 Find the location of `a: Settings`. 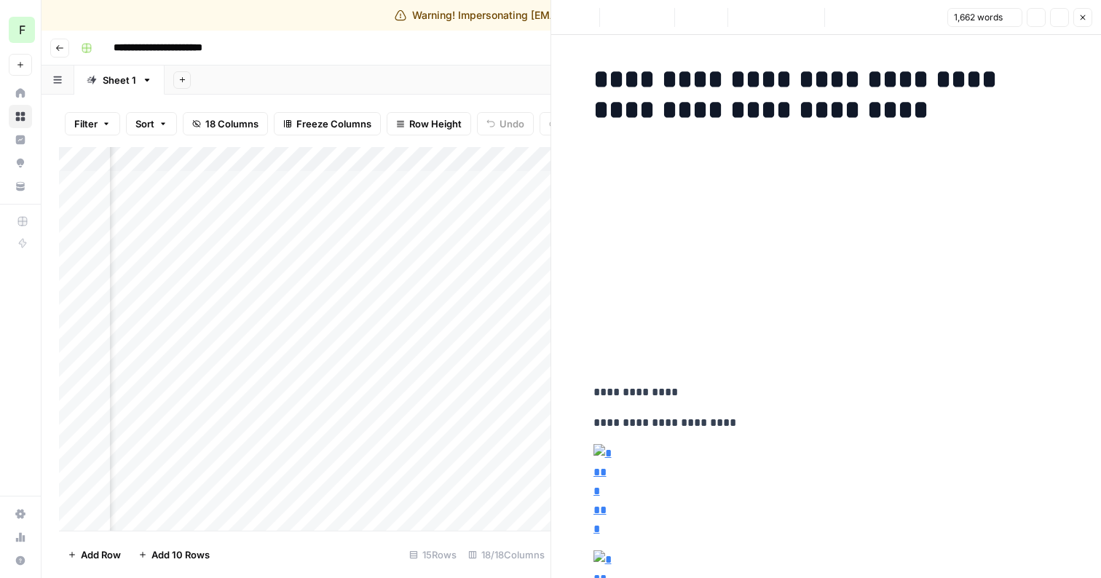

a: Settings is located at coordinates (20, 514).